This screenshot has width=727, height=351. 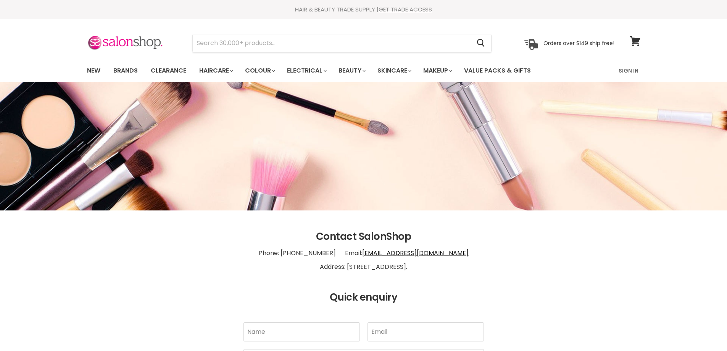 What do you see at coordinates (579, 43) in the screenshot?
I see `p: Orders over $149 ship free!` at bounding box center [579, 43].